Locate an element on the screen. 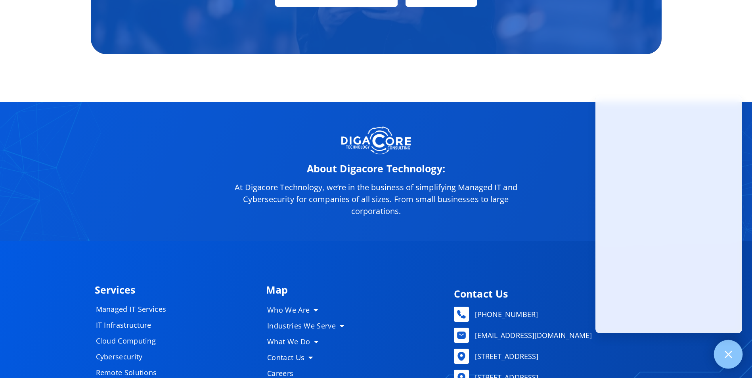 The width and height of the screenshot is (752, 378). h4: Map is located at coordinates (354, 290).